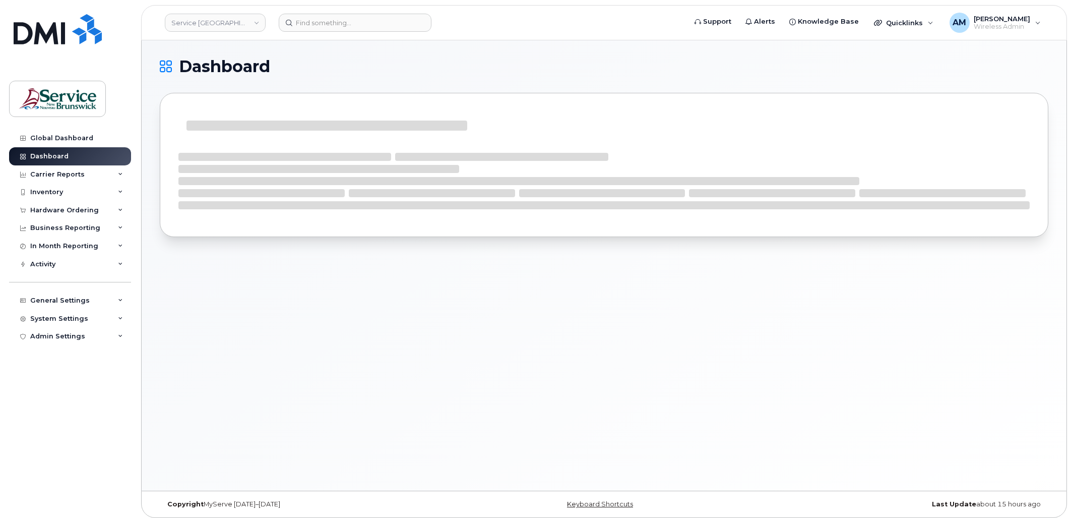 This screenshot has width=1072, height=518. Describe the element at coordinates (224, 67) in the screenshot. I see `span: Dashboard` at that location.